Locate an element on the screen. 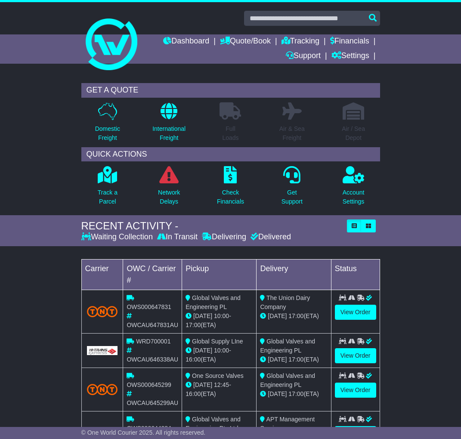  a: NetworkDelays is located at coordinates (169, 188).